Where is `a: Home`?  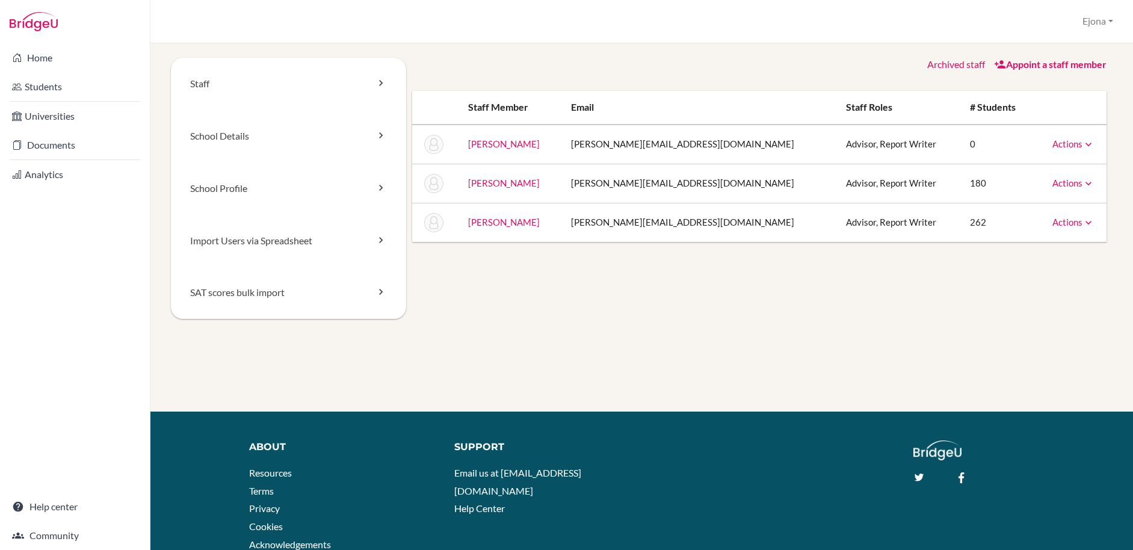
a: Home is located at coordinates (75, 58).